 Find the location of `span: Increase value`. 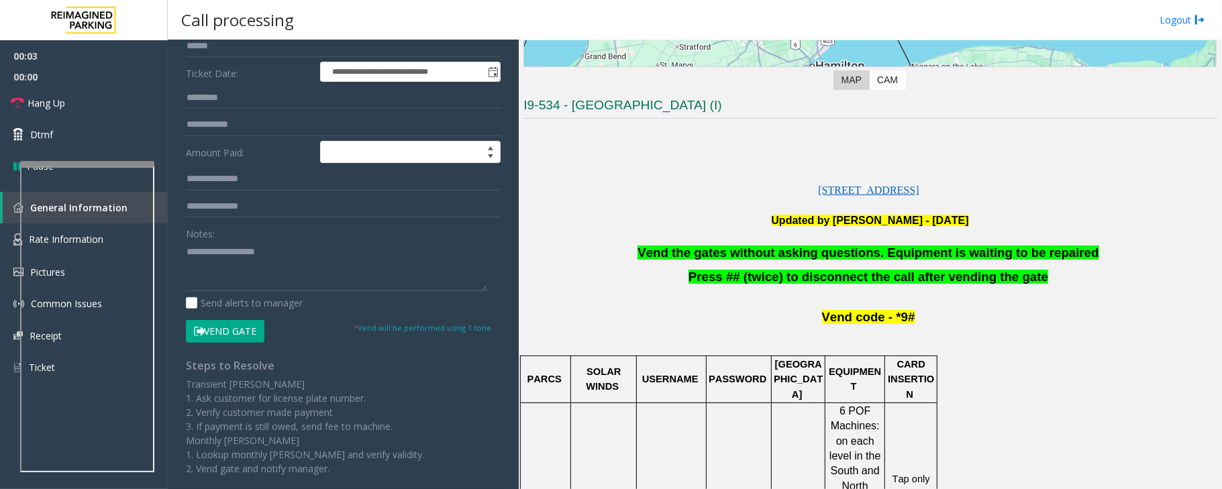

span: Increase value is located at coordinates (491, 147).